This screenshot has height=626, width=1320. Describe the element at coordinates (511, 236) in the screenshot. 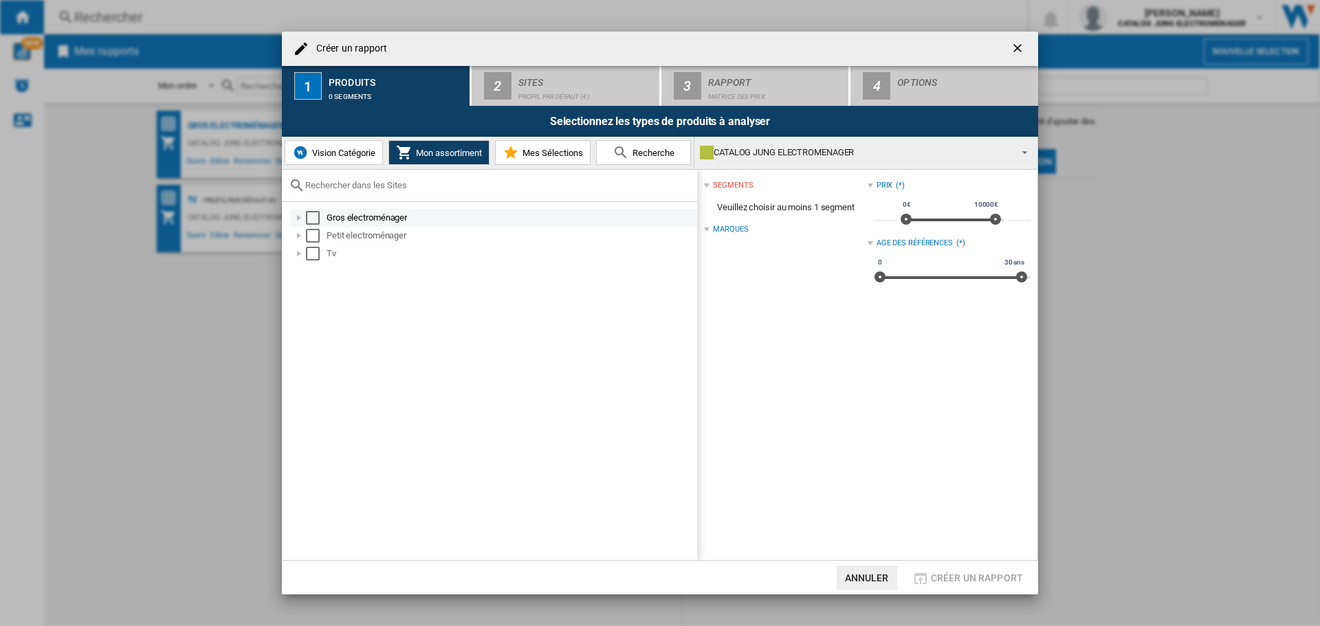

I see `div: Petit electroménager` at that location.